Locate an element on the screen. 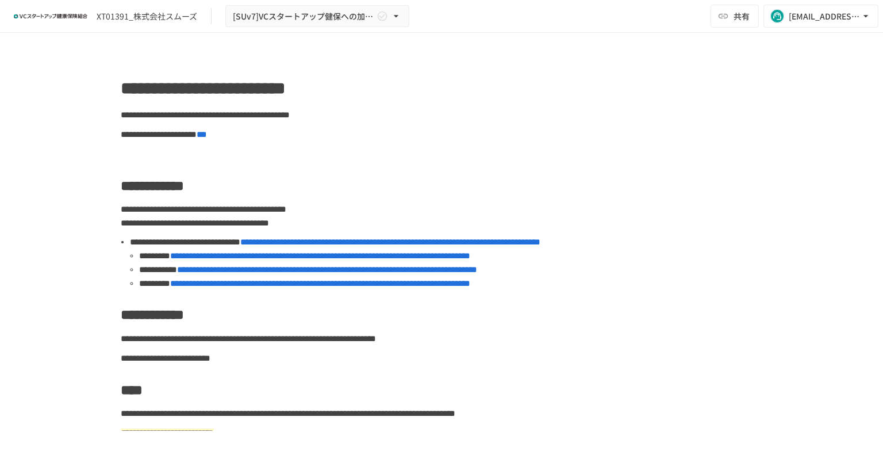 The height and width of the screenshot is (455, 883). button: [SUv7]VCスタートアップ健保への加入申請手続き is located at coordinates (317, 16).